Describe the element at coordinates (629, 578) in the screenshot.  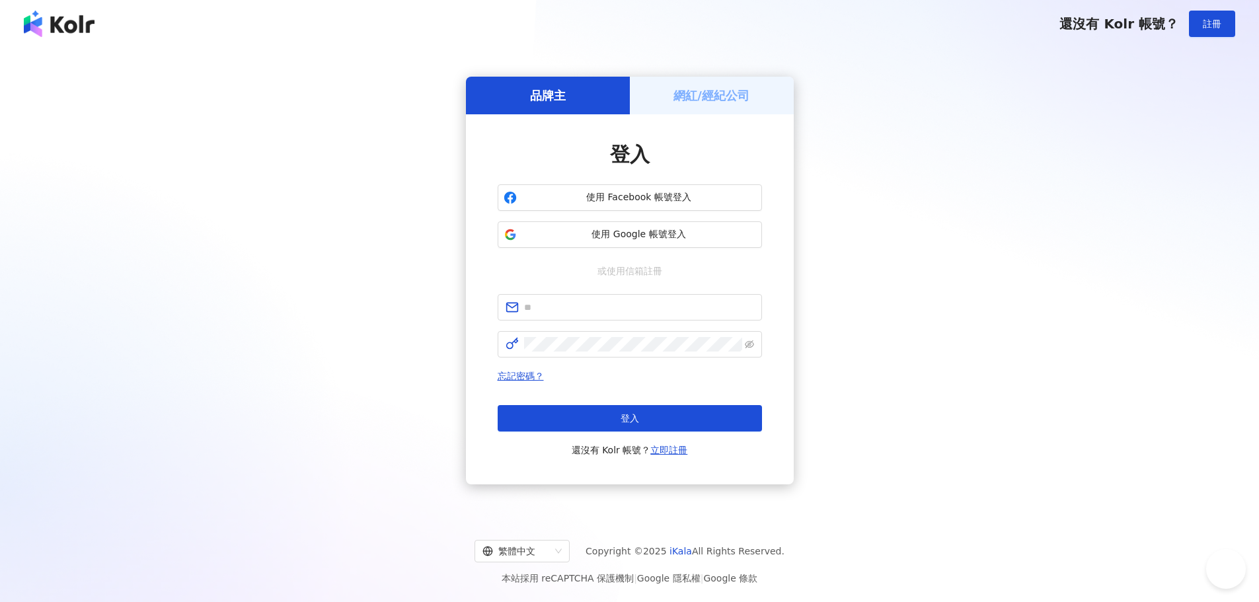
I see `span: 本站採用 reCAPTCHA 保護機制` at that location.